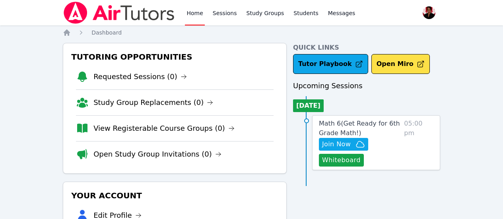  I want to click on h3: Your Account, so click(175, 196).